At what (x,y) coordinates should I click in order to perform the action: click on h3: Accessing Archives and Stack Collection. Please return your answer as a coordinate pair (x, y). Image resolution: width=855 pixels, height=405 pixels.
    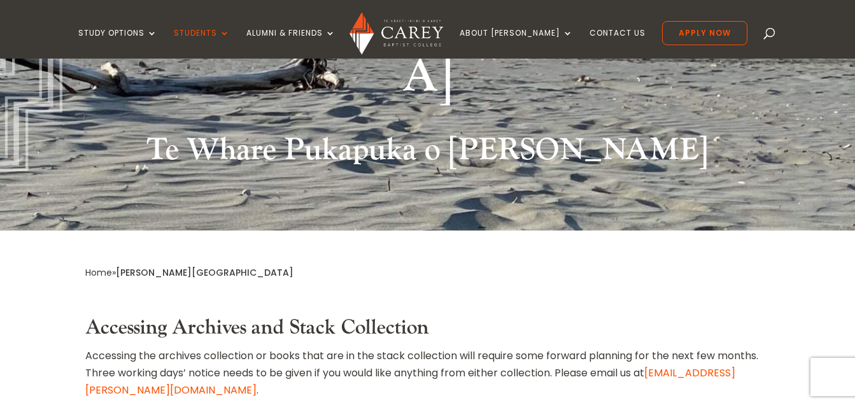
    Looking at the image, I should click on (427, 331).